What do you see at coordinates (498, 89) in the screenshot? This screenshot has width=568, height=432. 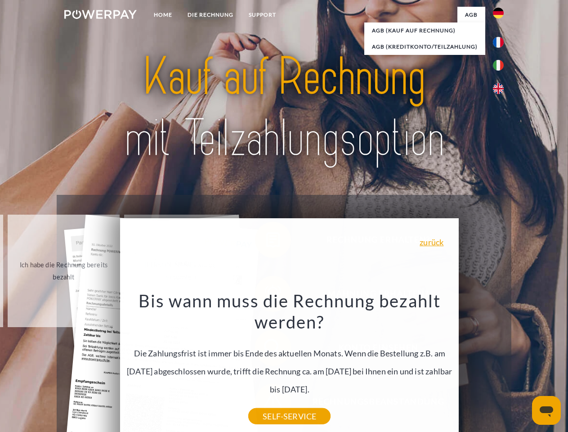 I see `img: en` at bounding box center [498, 89].